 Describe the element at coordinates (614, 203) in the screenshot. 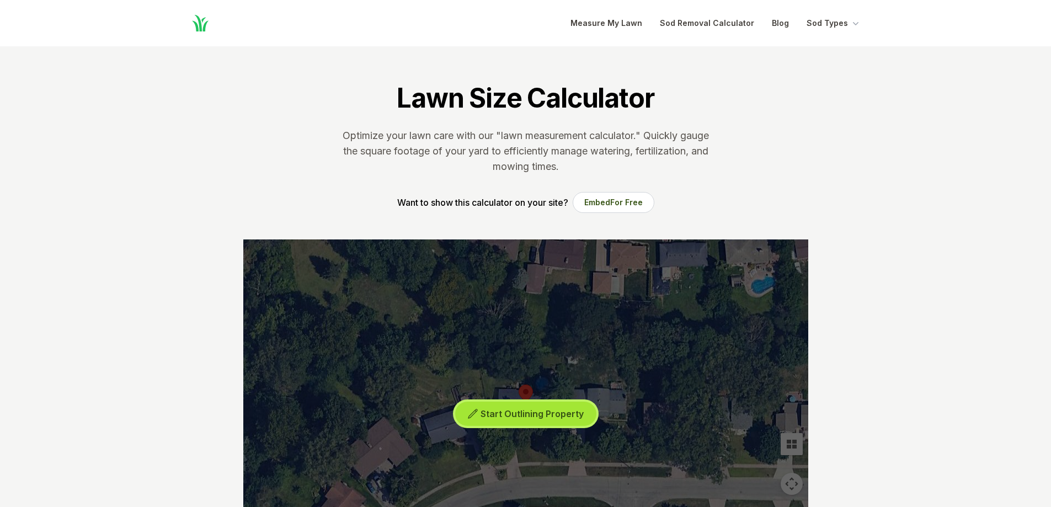

I see `button: EmbedFor Free` at that location.